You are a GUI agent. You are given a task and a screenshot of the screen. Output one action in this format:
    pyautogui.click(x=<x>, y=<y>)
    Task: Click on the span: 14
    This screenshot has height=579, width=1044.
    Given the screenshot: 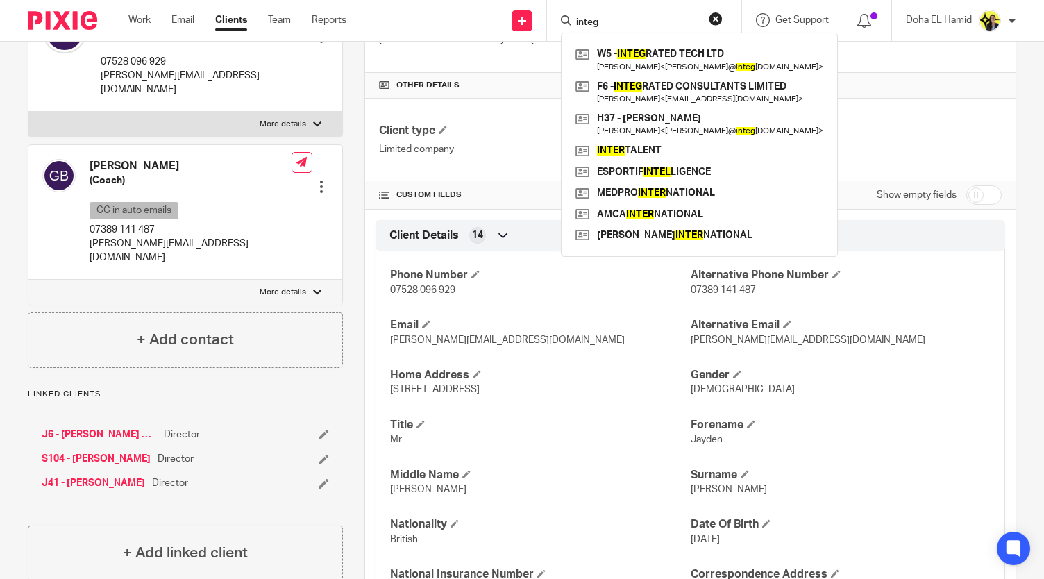 What is the action you would take?
    pyautogui.click(x=477, y=235)
    